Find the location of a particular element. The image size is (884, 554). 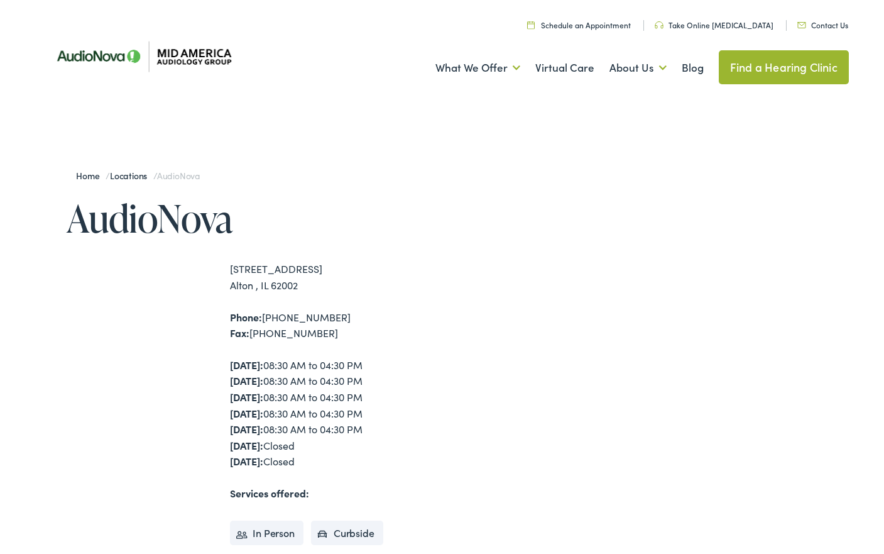

a: Find a Hearing Clinic is located at coordinates (784, 67).